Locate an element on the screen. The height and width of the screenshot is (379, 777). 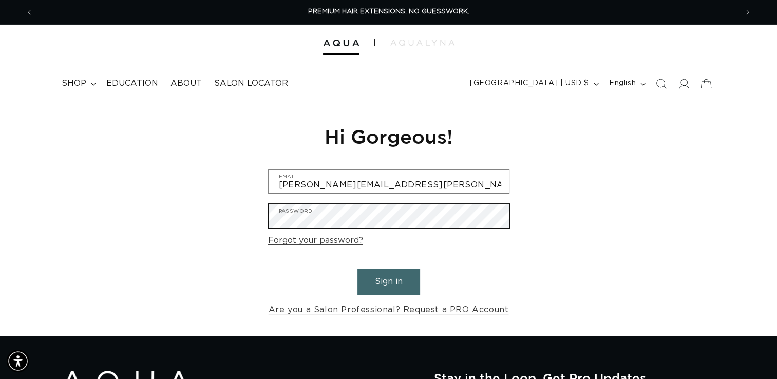
input: Email is located at coordinates (389, 181).